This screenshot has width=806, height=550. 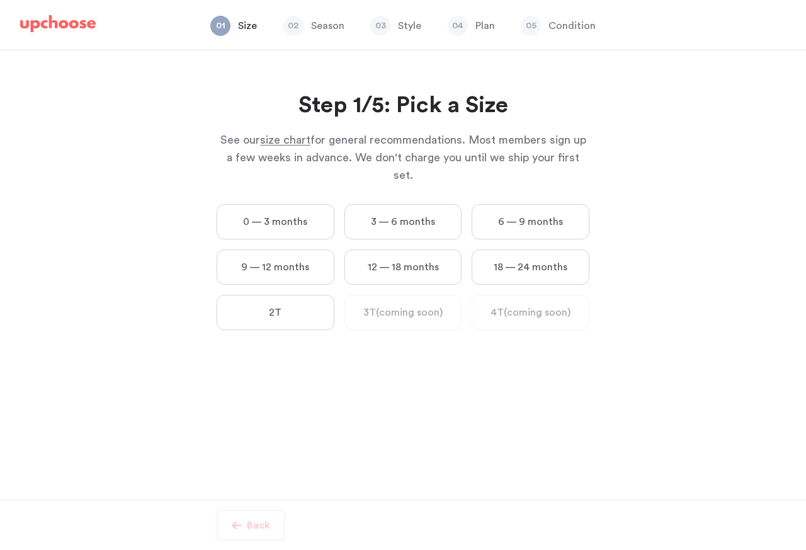 I want to click on span: 05, so click(x=531, y=26).